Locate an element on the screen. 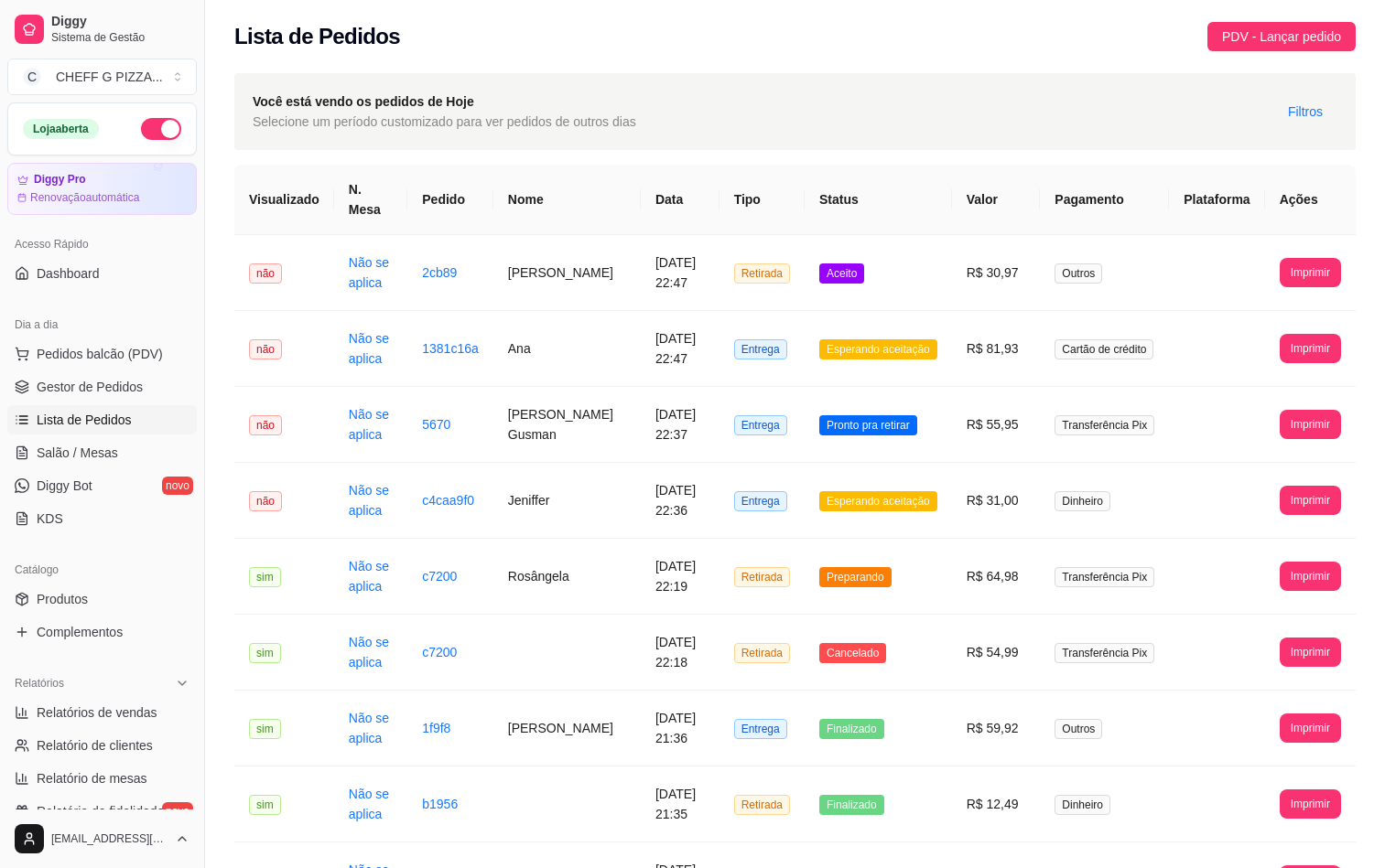 The image size is (1385, 868). a: Diggy Botnovo is located at coordinates (102, 486).